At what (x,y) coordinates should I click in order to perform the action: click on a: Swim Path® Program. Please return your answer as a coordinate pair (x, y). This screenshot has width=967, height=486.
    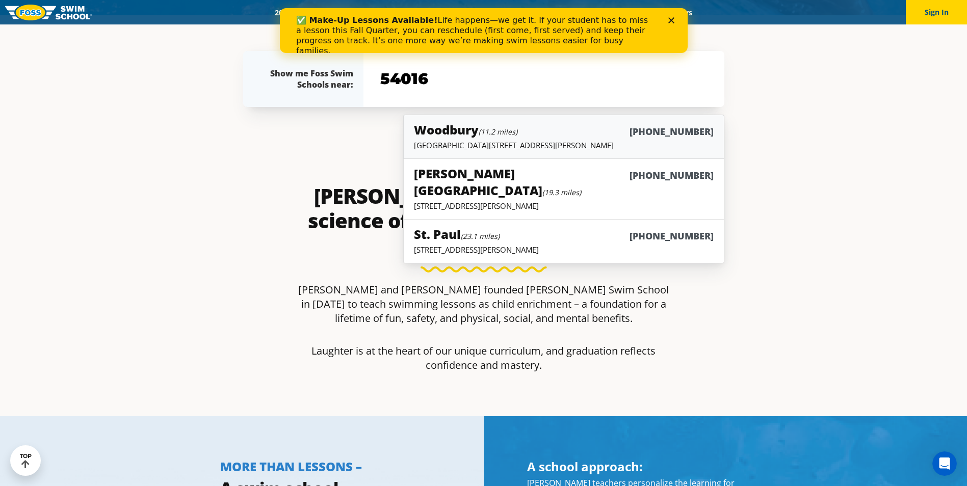
    Looking at the image, I should click on (417, 12).